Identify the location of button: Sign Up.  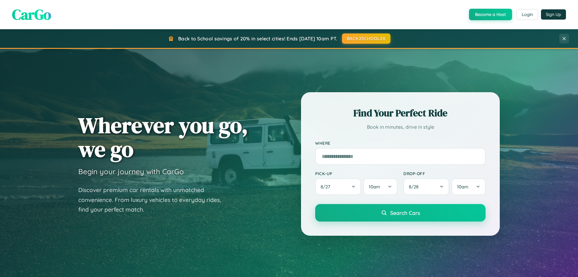
(553, 14).